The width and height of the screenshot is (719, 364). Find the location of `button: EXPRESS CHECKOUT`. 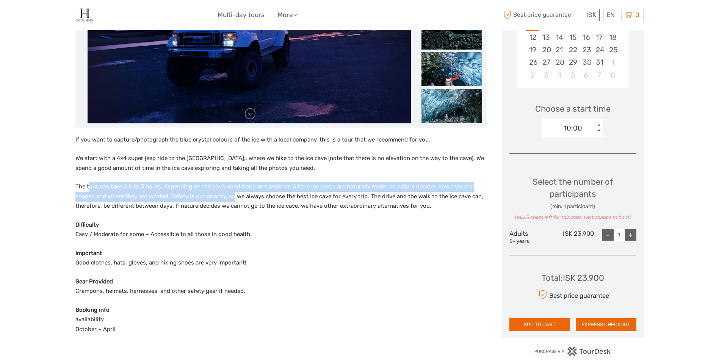

button: EXPRESS CHECKOUT is located at coordinates (606, 325).